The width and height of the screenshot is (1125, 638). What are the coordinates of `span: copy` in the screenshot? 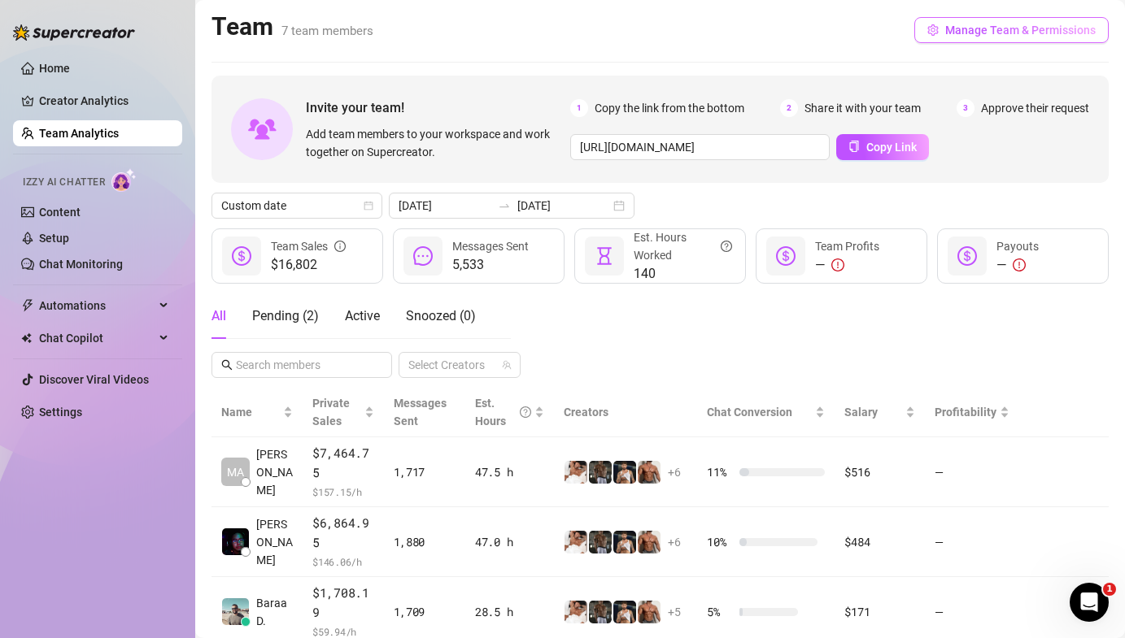 It's located at (854, 146).